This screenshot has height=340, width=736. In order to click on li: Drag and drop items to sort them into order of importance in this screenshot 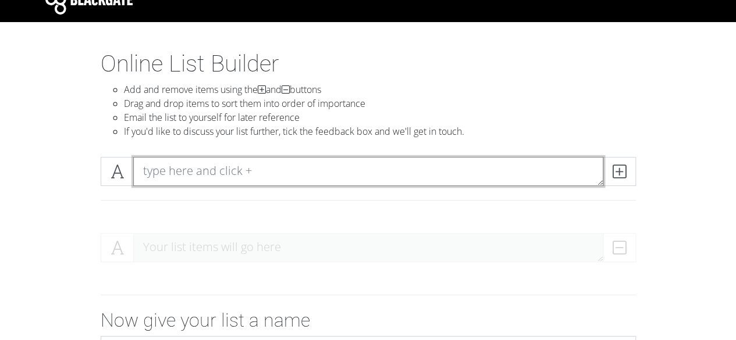, I will do `click(380, 104)`.